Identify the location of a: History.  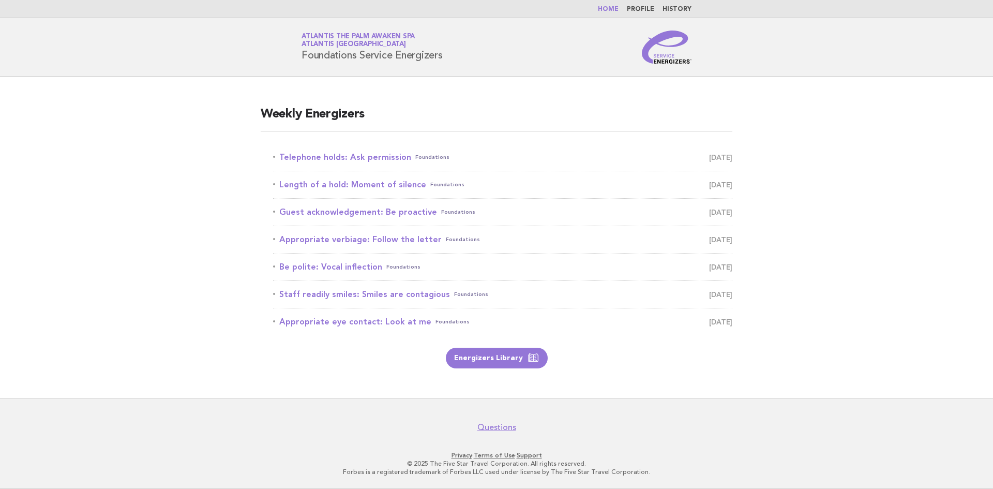
(677, 9).